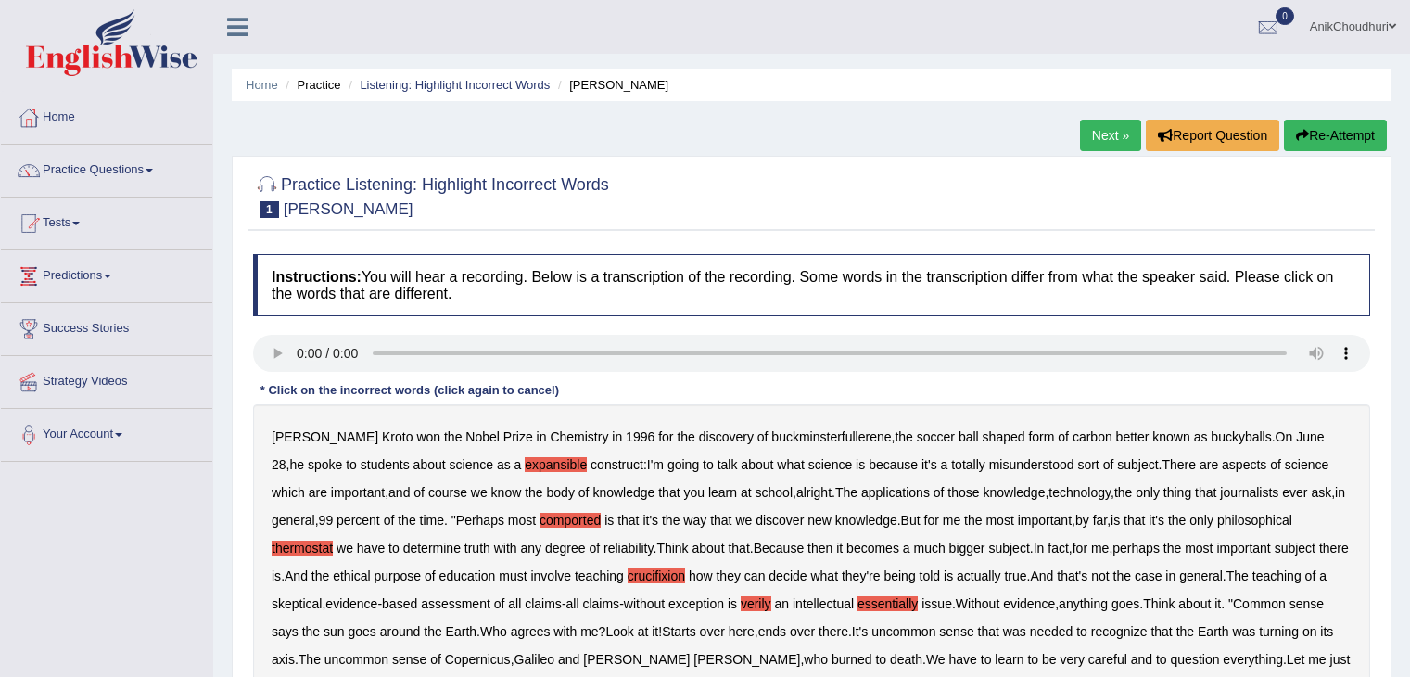 The height and width of the screenshot is (677, 1410). What do you see at coordinates (455, 604) in the screenshot?
I see `b: assessment` at bounding box center [455, 604].